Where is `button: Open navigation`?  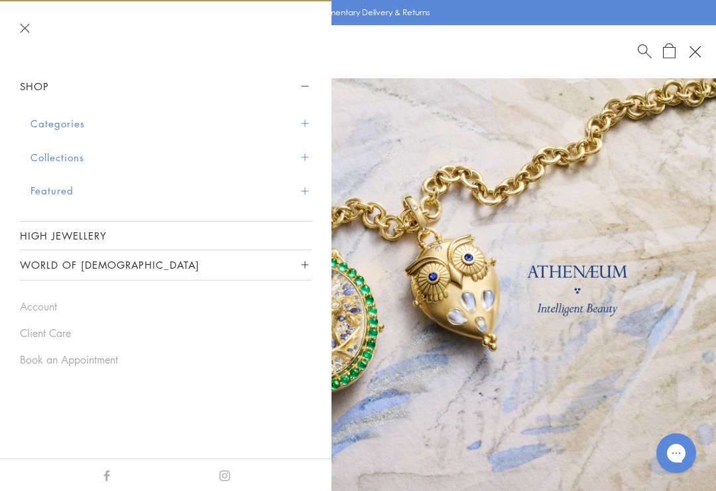 button: Open navigation is located at coordinates (695, 52).